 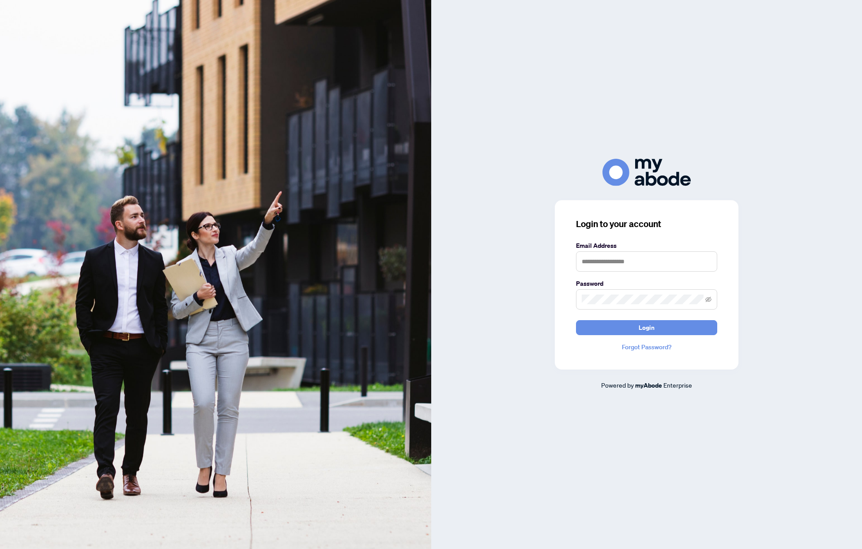 I want to click on span: Login, so click(x=646, y=328).